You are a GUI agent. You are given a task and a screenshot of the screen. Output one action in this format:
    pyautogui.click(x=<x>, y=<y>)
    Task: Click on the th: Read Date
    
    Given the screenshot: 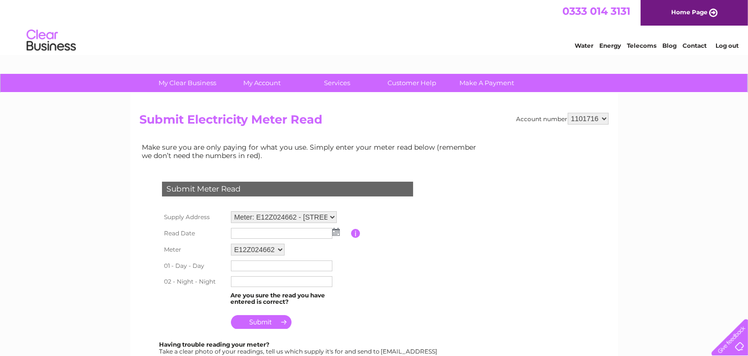 What is the action you would take?
    pyautogui.click(x=194, y=233)
    